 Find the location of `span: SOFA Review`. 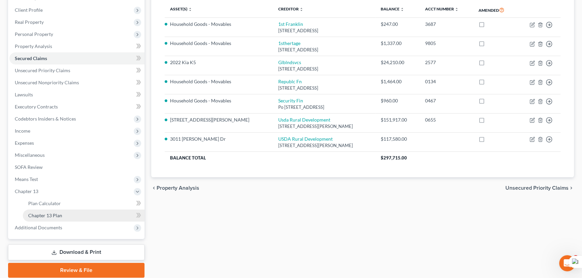

span: SOFA Review is located at coordinates (29, 167).